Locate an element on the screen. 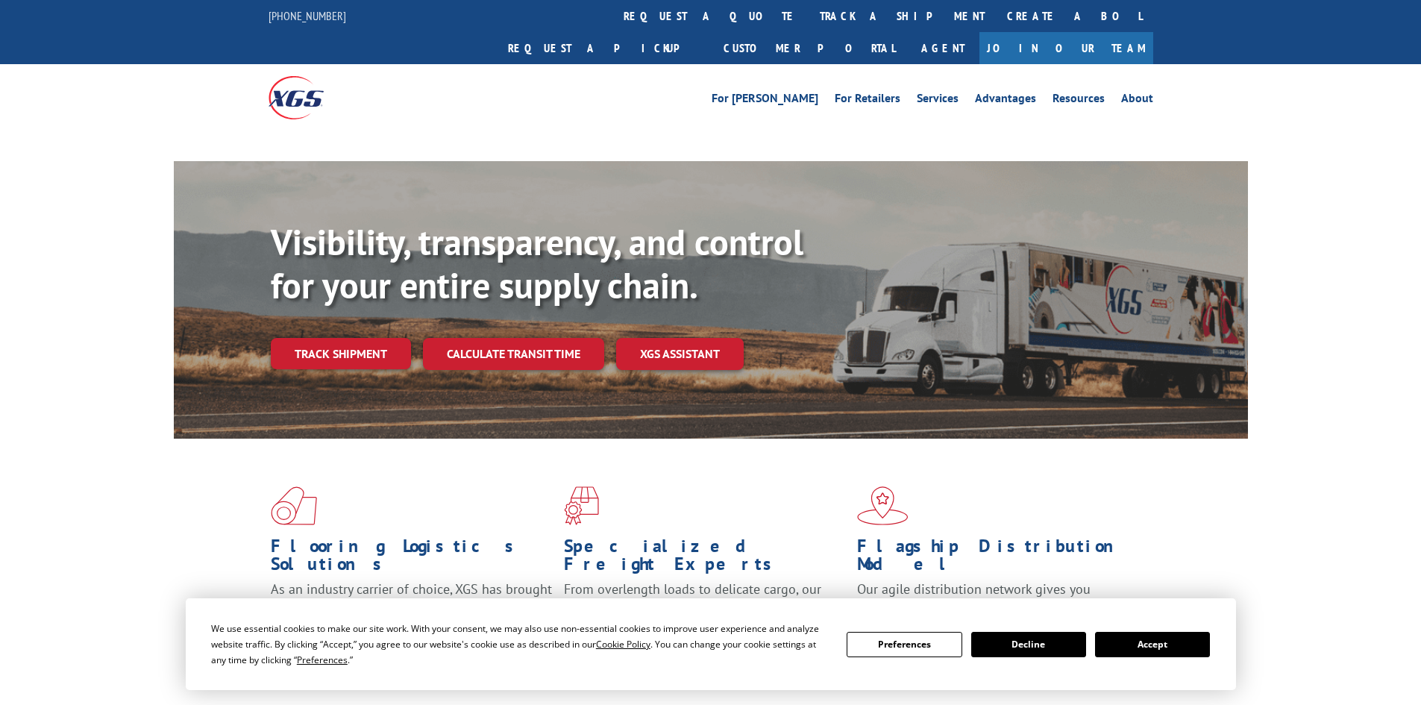 The image size is (1421, 705). span: Preferences is located at coordinates (322, 659).